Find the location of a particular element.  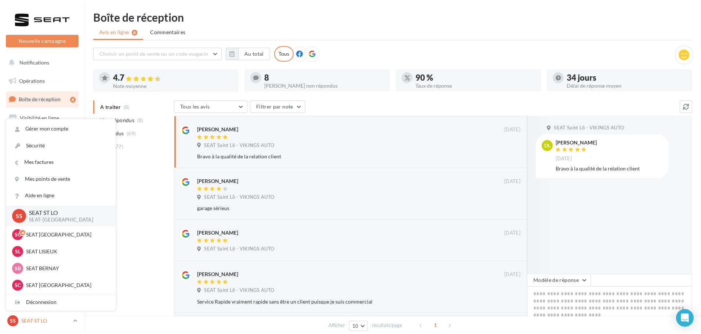

div: Délai de réponse moyen is located at coordinates (626, 86).